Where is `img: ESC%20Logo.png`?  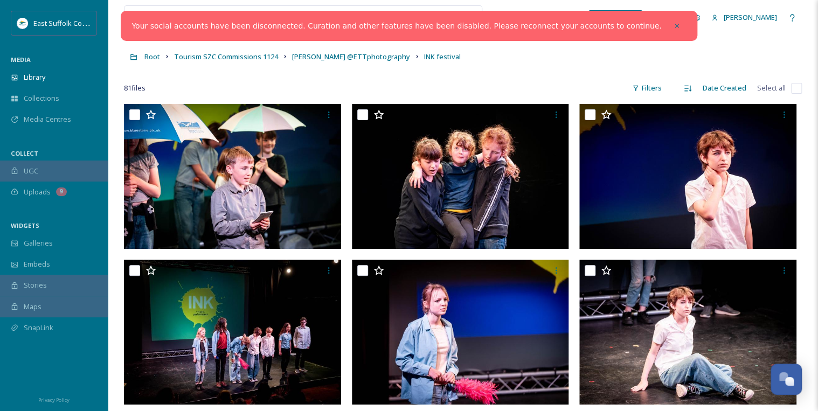 img: ESC%20Logo.png is located at coordinates (23, 23).